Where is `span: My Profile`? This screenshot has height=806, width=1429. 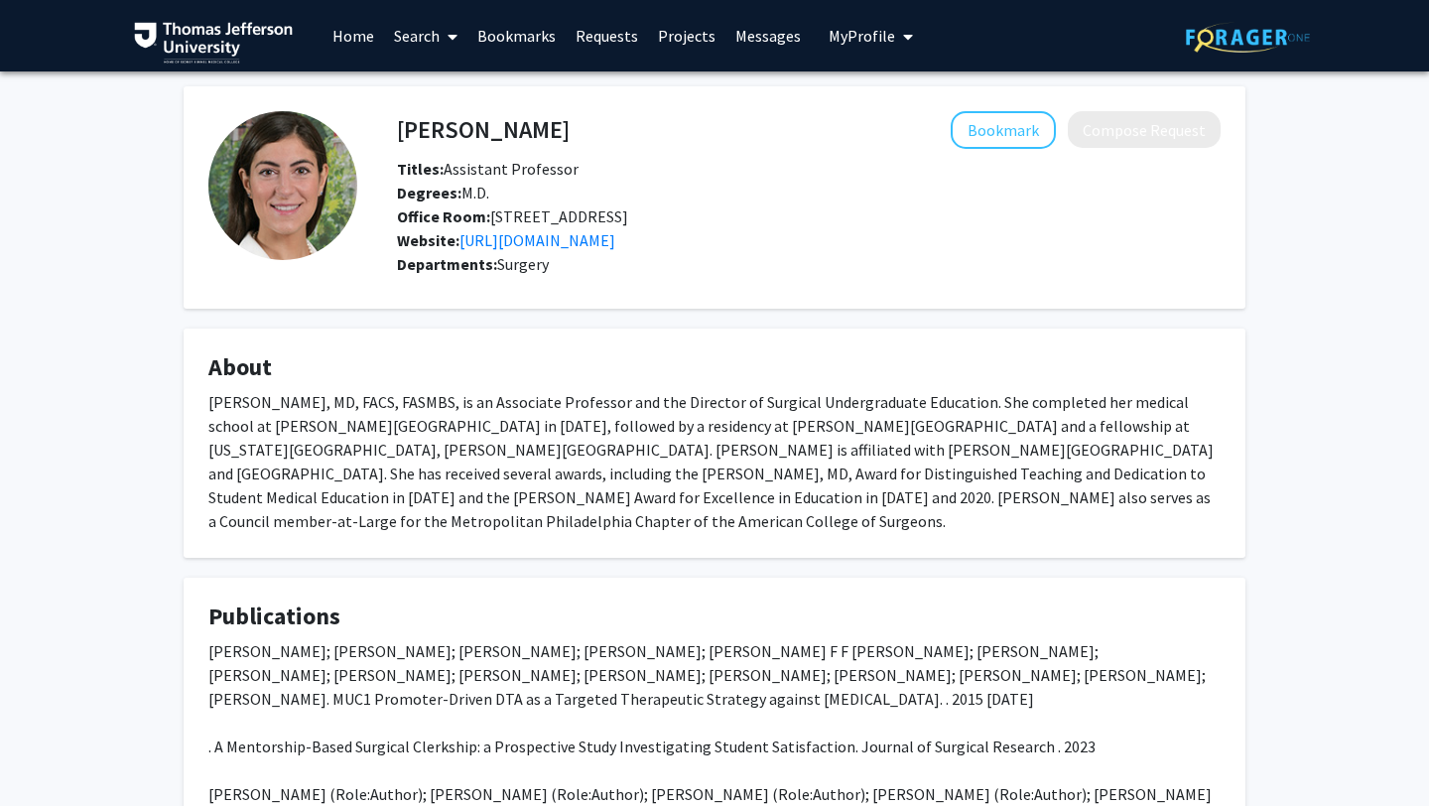 span: My Profile is located at coordinates (861, 36).